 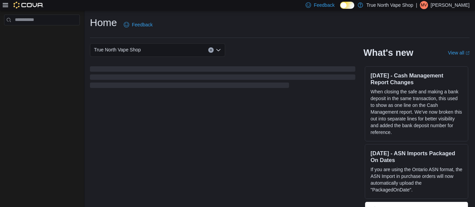 I want to click on span: MV, so click(x=424, y=5).